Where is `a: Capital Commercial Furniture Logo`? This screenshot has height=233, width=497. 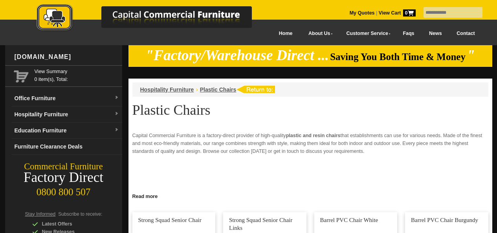
a: Capital Commercial Furniture Logo is located at coordinates (152, 19).